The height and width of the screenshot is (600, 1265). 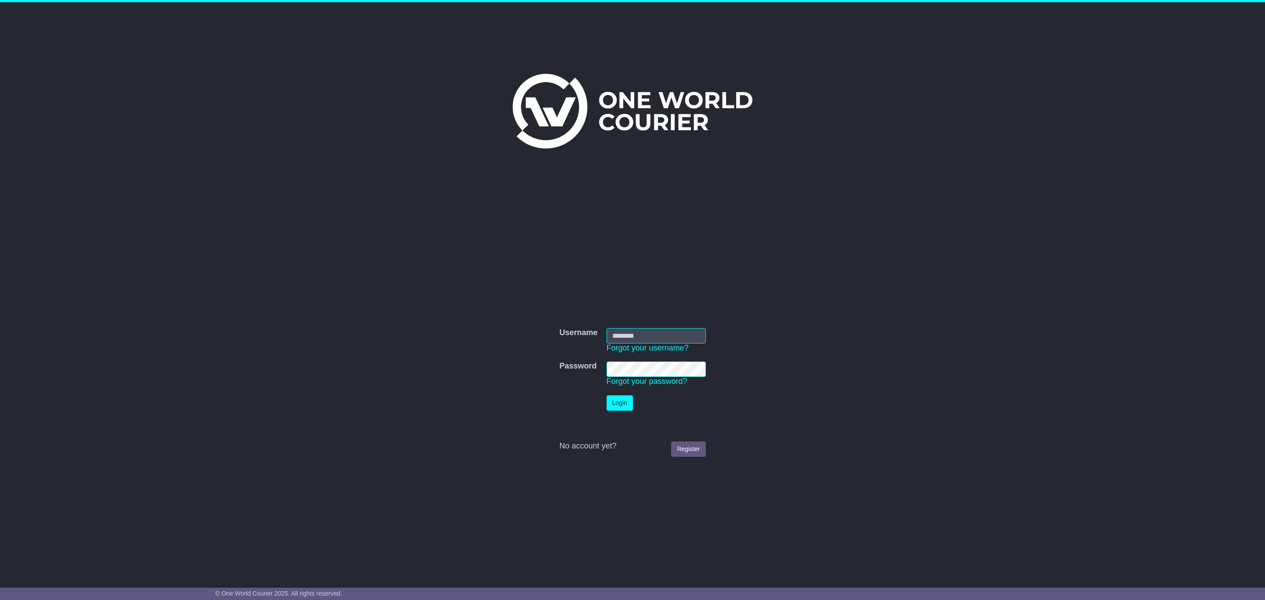 I want to click on span: © One World Courier 2025. All rights reserved., so click(x=279, y=594).